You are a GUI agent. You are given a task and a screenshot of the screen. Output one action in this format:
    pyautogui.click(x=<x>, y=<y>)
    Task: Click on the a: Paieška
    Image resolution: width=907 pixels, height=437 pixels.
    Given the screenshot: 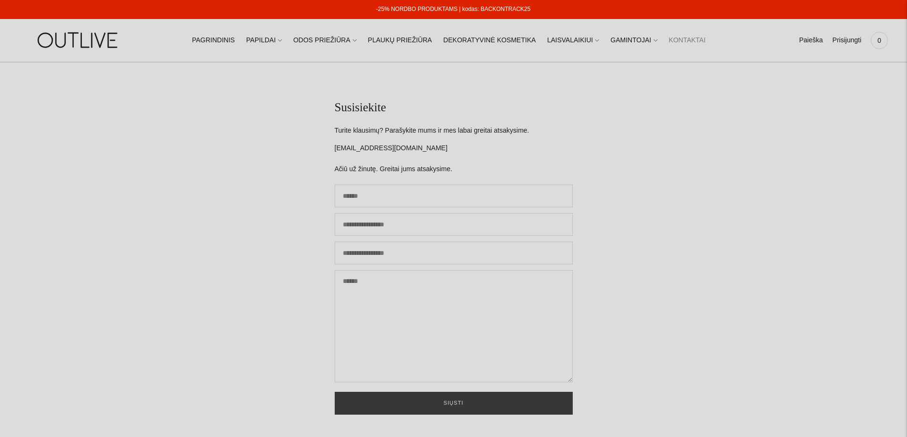 What is the action you would take?
    pyautogui.click(x=811, y=40)
    